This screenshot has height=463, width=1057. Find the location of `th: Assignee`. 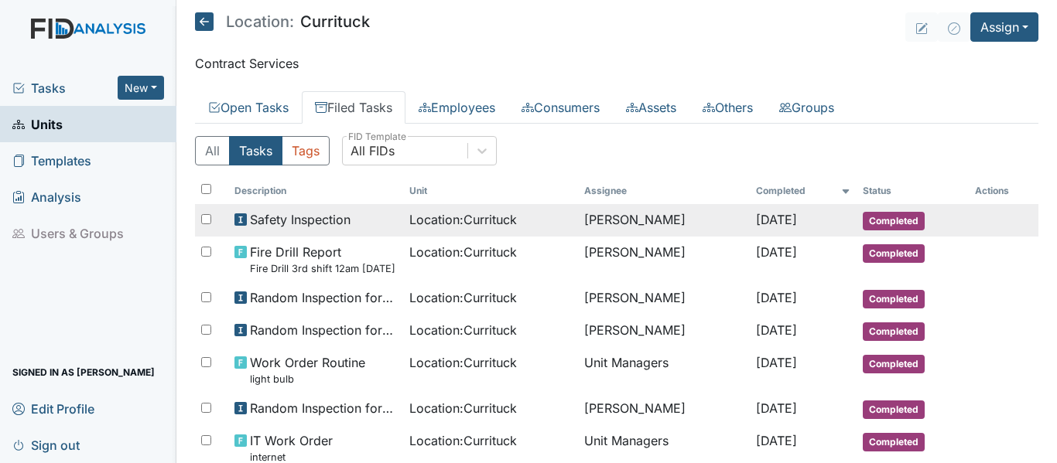

th: Assignee is located at coordinates (663, 191).